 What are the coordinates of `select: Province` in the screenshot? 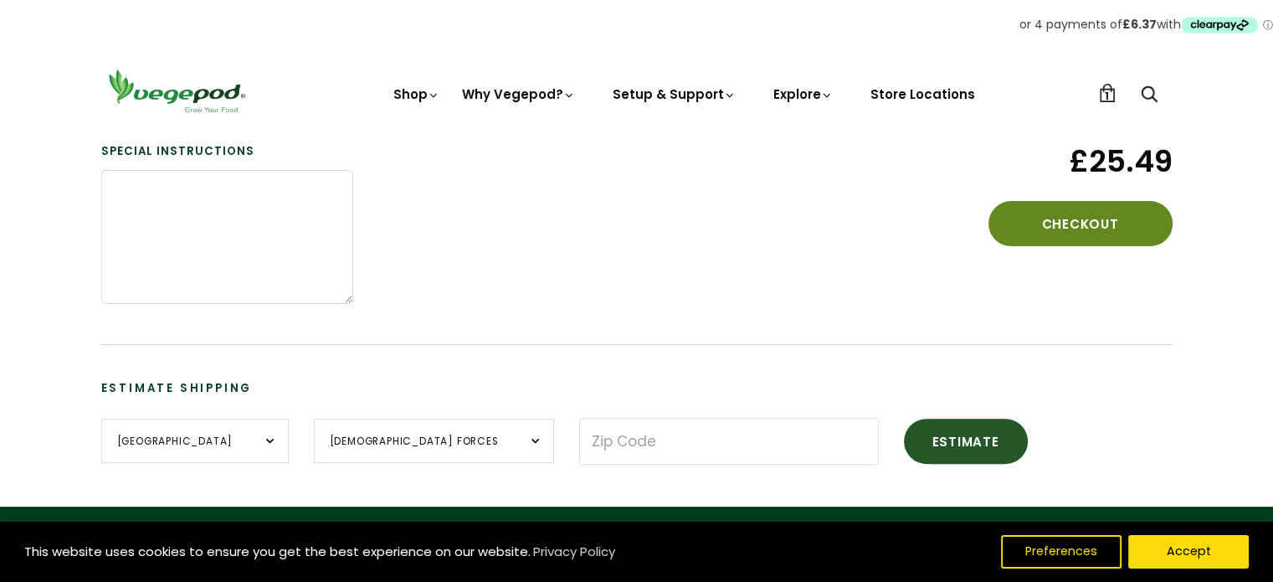 It's located at (433, 440).